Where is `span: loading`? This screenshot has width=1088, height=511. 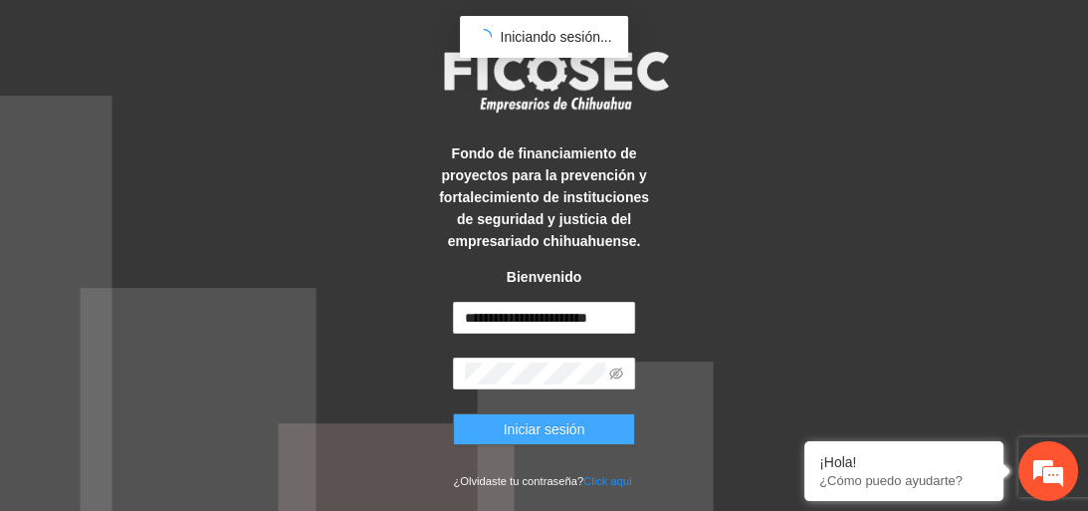 span: loading is located at coordinates (485, 37).